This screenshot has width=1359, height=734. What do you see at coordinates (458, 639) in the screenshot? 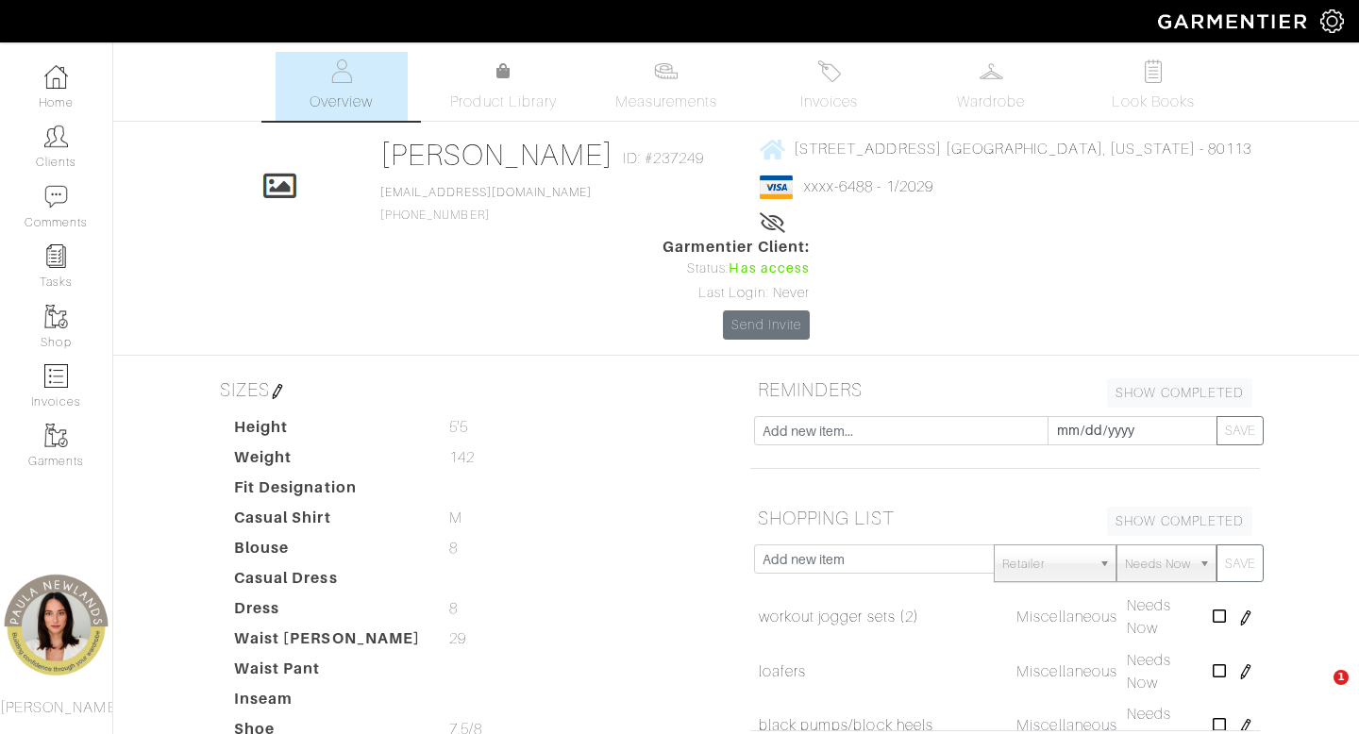
I see `span: 29` at bounding box center [458, 639].